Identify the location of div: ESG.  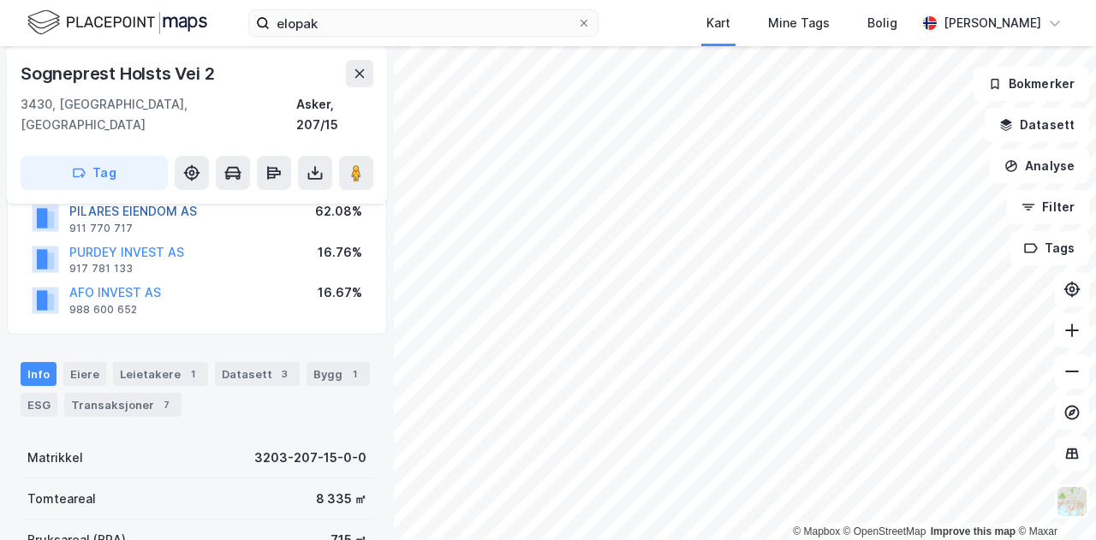
(39, 405).